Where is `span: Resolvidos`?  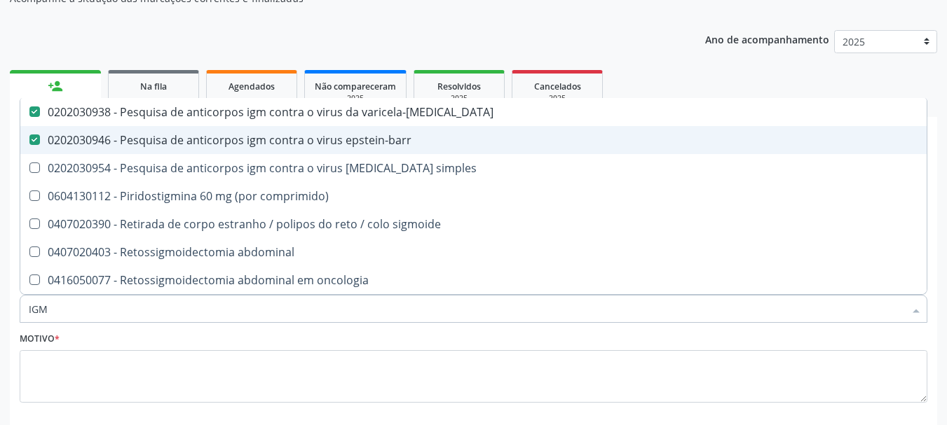
span: Resolvidos is located at coordinates (459, 86).